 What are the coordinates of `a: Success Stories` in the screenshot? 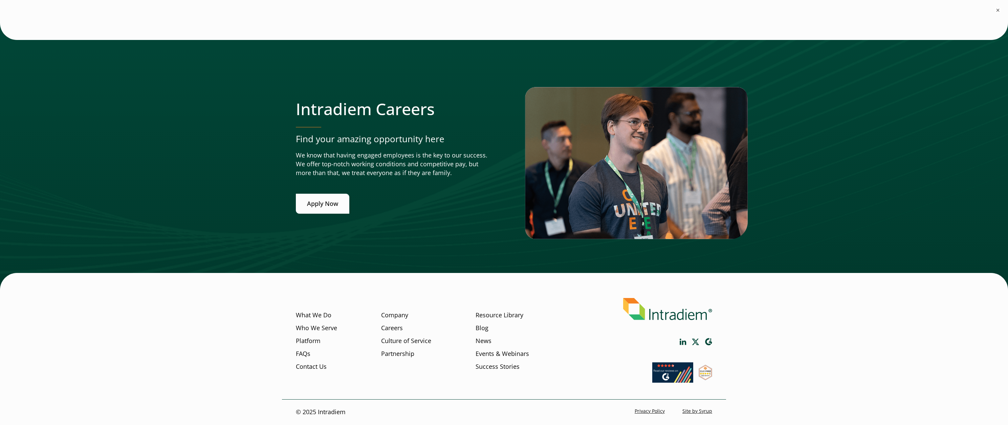 It's located at (497, 366).